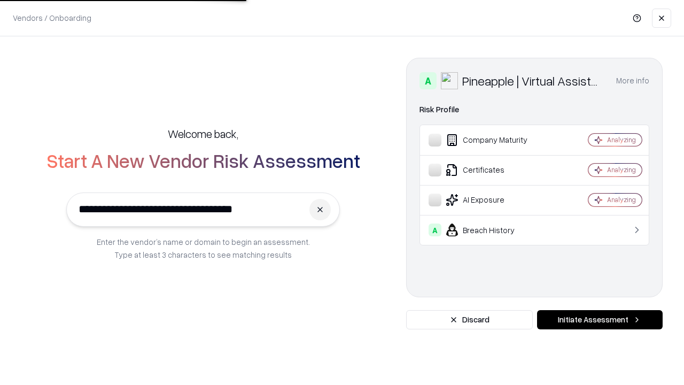 The width and height of the screenshot is (684, 385). I want to click on p: Enter the vendor’s name or domain to begin an assessment. Type at least 3 characters to see match..., so click(203, 248).